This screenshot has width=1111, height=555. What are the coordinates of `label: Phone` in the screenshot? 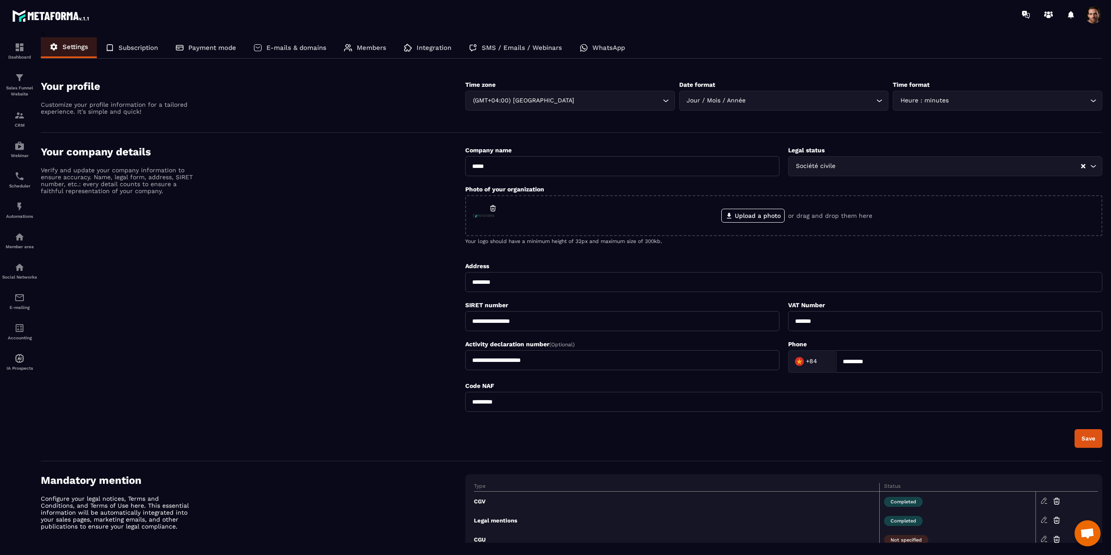 It's located at (797, 344).